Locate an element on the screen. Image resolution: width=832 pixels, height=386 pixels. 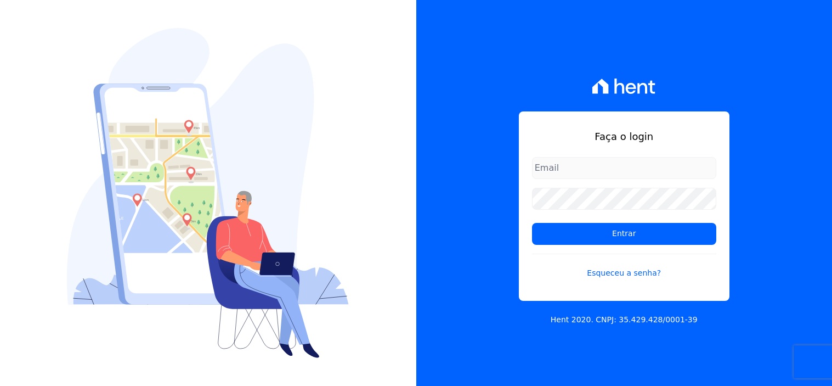
p: Hent 2020. CNPJ: 35.429.428/0001-39 is located at coordinates (624, 319).